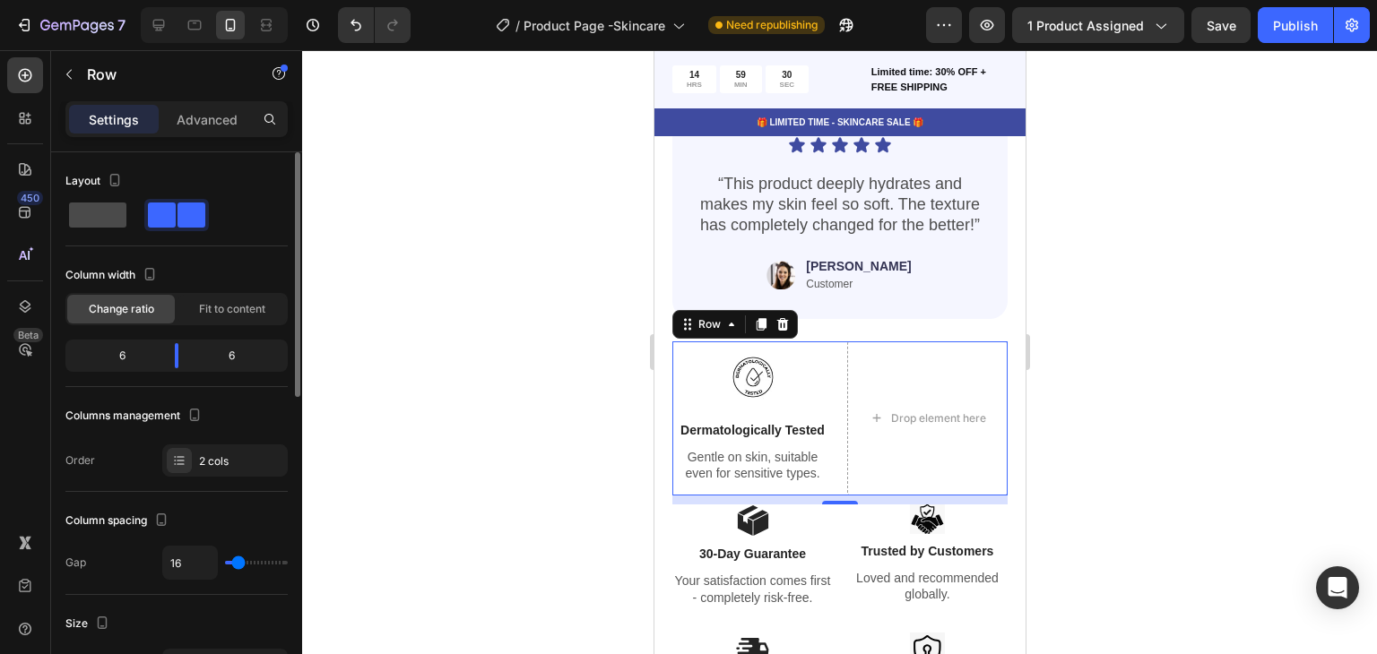  Describe the element at coordinates (1295, 25) in the screenshot. I see `button: Publish` at that location.